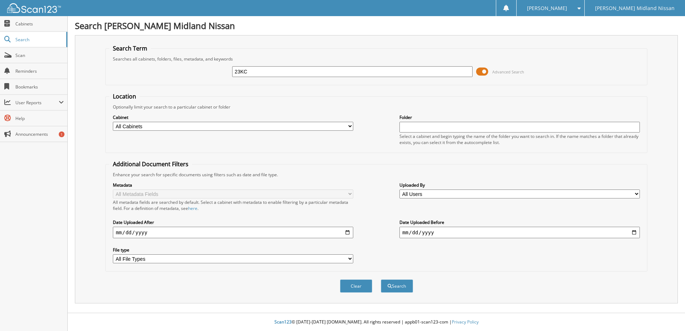 This screenshot has width=685, height=331. What do you see at coordinates (519, 185) in the screenshot?
I see `label: Uploaded By` at bounding box center [519, 185].